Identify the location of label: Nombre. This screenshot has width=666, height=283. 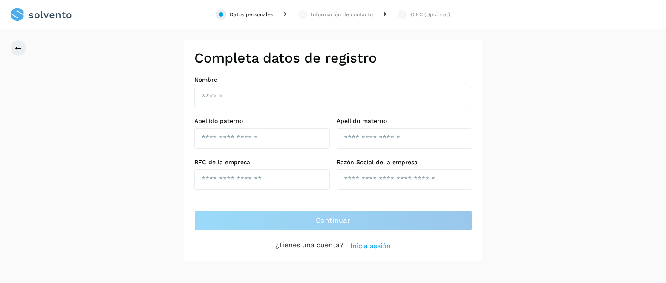
(333, 80).